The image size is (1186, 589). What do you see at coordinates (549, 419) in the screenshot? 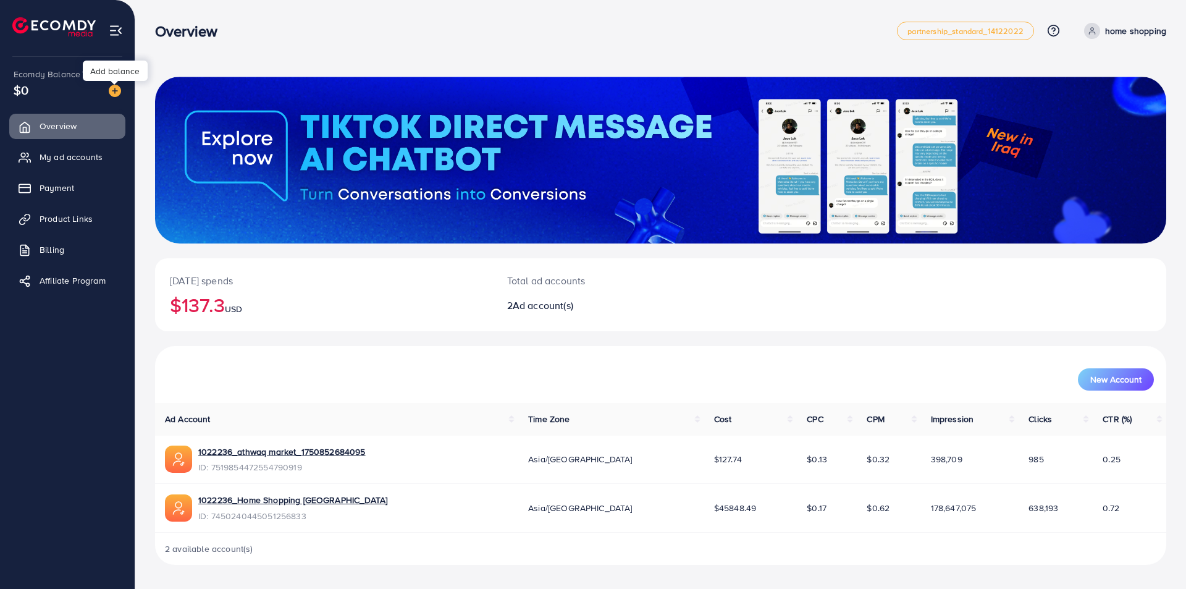
I see `span: Time Zone` at bounding box center [549, 419].